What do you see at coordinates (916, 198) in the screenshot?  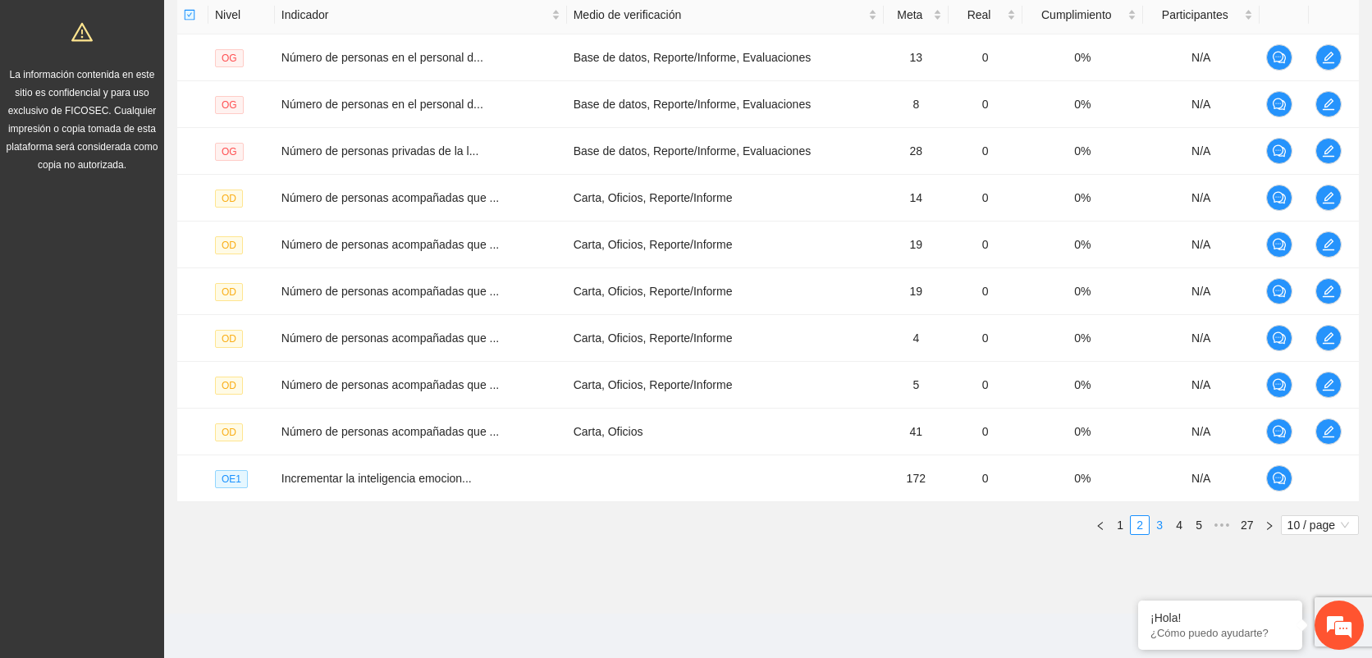 I see `td: 14` at bounding box center [916, 198].